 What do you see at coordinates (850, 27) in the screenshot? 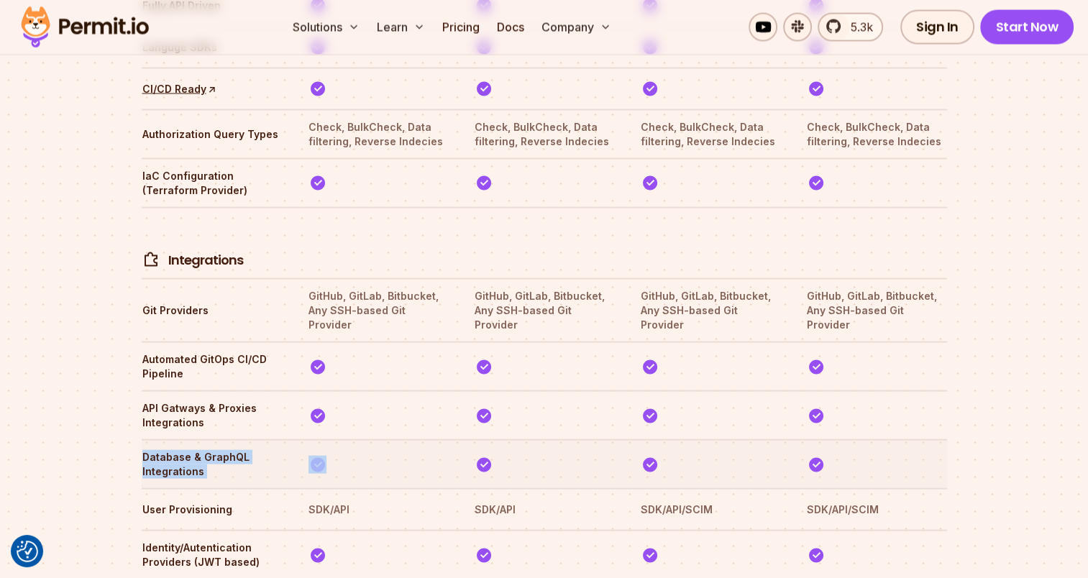
I see `a: 5.3k` at bounding box center [850, 27].